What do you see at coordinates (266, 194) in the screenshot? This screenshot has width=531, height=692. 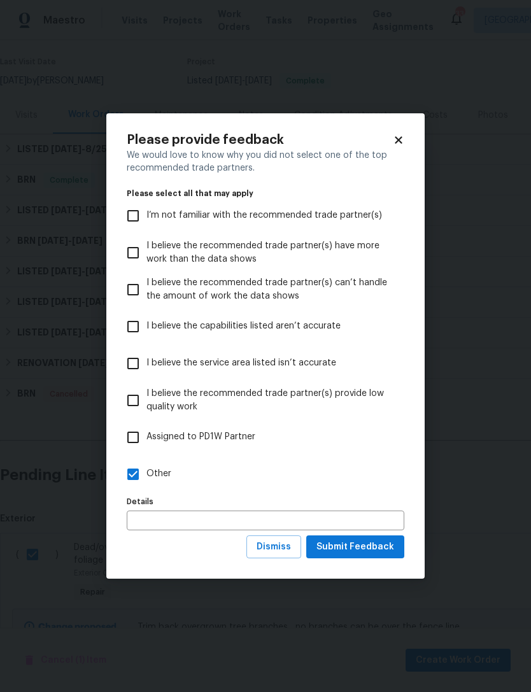 I see `legend: Please select all that may apply` at bounding box center [266, 194].